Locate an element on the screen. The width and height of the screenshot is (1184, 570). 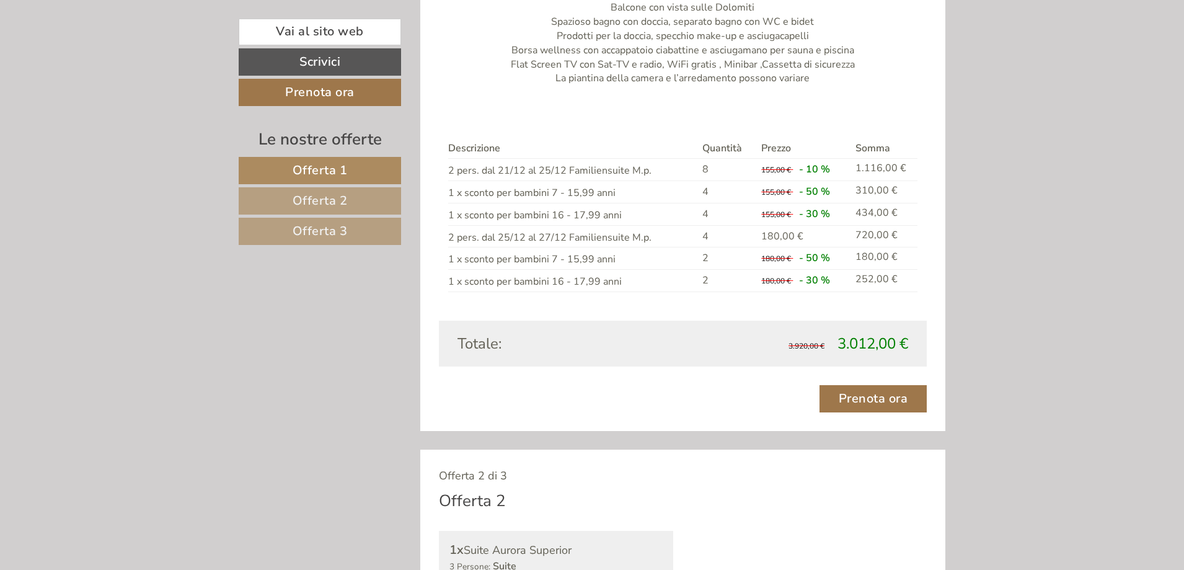
td: 8 is located at coordinates (727, 170).